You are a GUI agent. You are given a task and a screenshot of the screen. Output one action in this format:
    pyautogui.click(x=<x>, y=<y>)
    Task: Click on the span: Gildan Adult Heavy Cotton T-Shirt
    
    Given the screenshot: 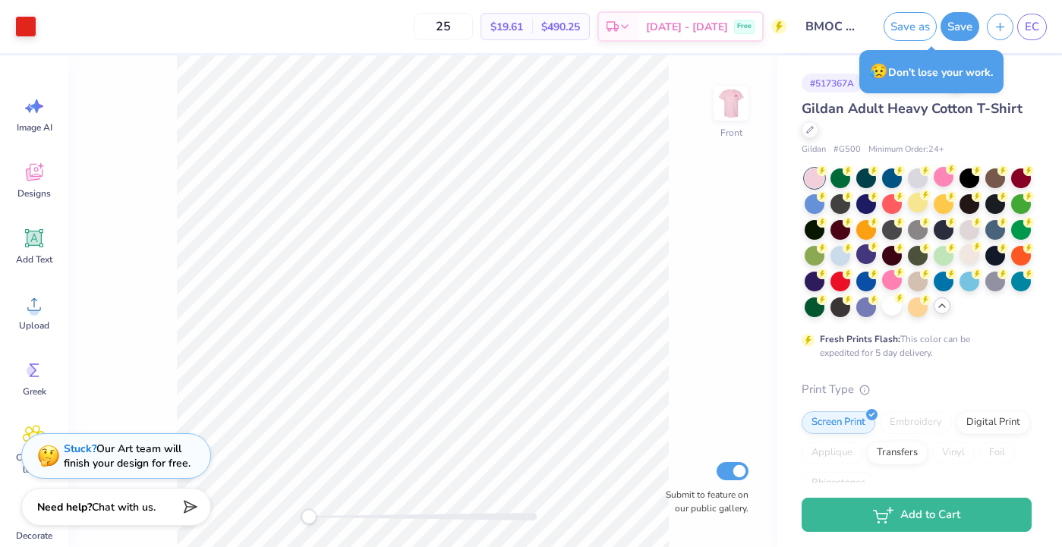 What is the action you would take?
    pyautogui.click(x=912, y=109)
    